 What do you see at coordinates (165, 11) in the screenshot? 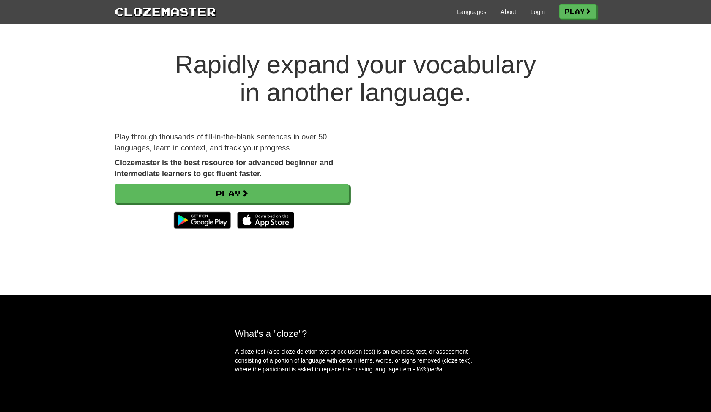
I see `a: Clozemaster` at bounding box center [165, 11].